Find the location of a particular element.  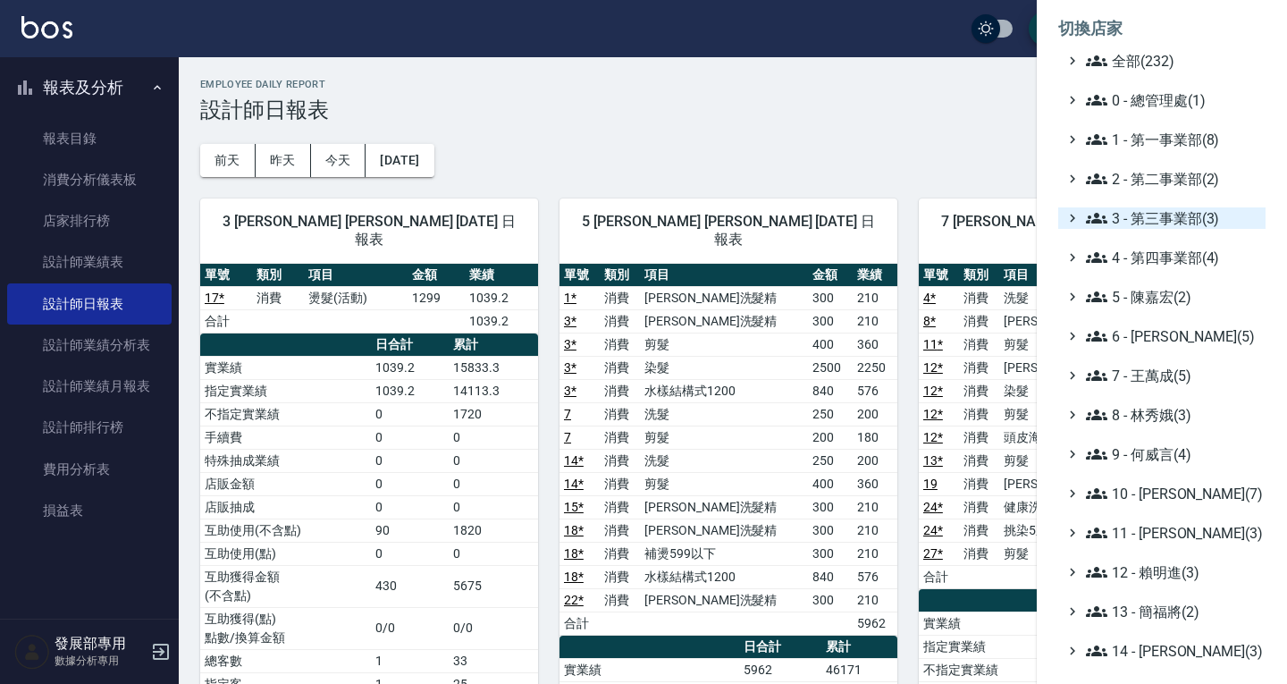

span: 2 - 第二事業部(2) is located at coordinates (1172, 179).